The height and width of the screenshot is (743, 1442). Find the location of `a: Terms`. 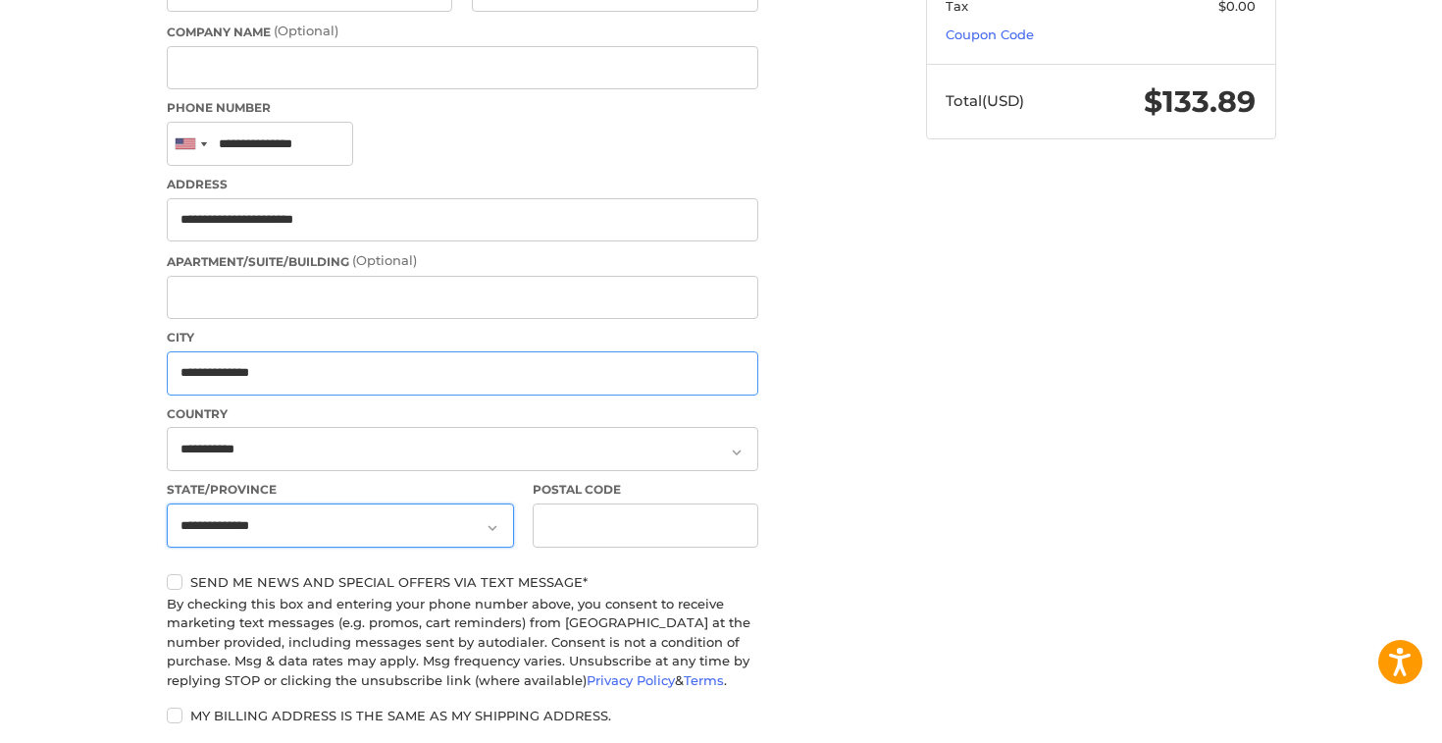

a: Terms is located at coordinates (704, 680).